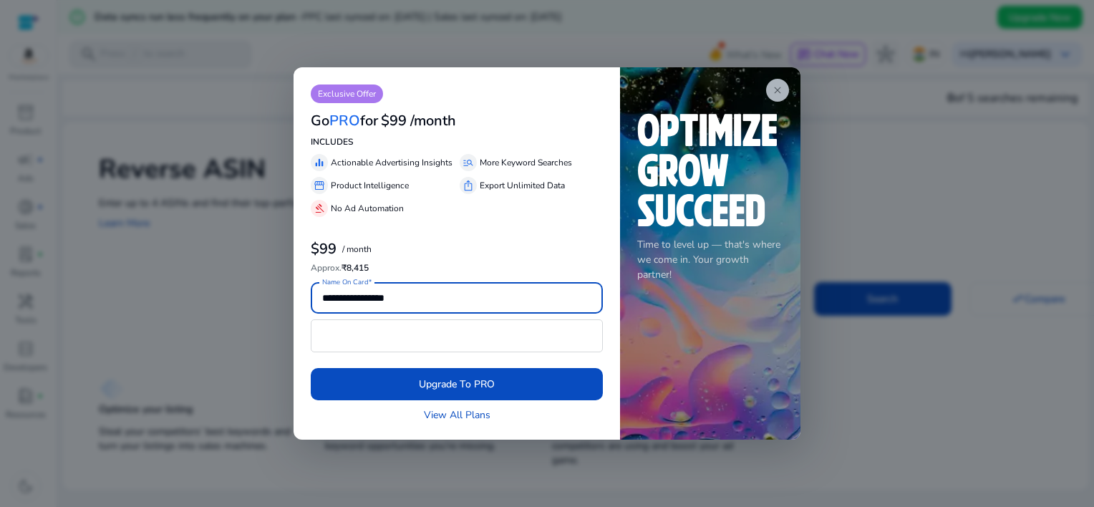 The image size is (1094, 507). I want to click on p: / month, so click(357, 249).